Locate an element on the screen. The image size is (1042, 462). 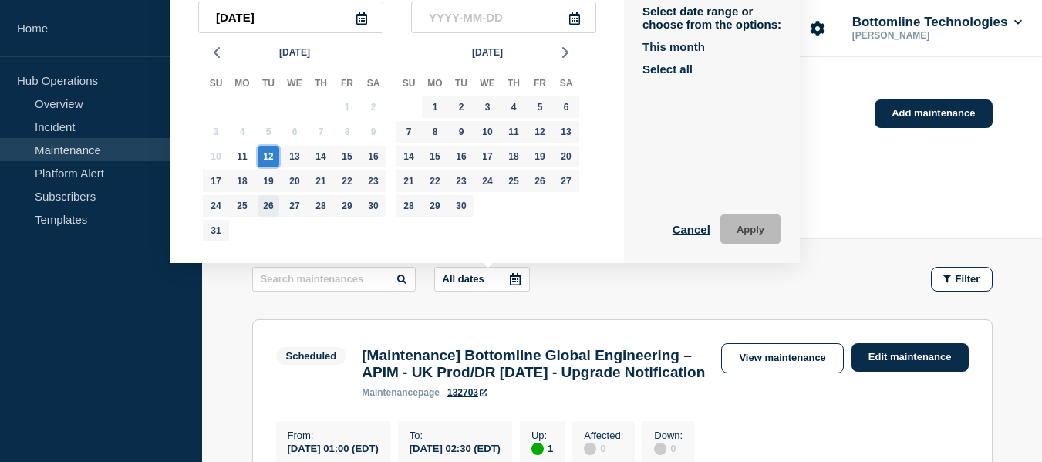
div: Saturday, Sep 13, 2025 is located at coordinates (566, 132).